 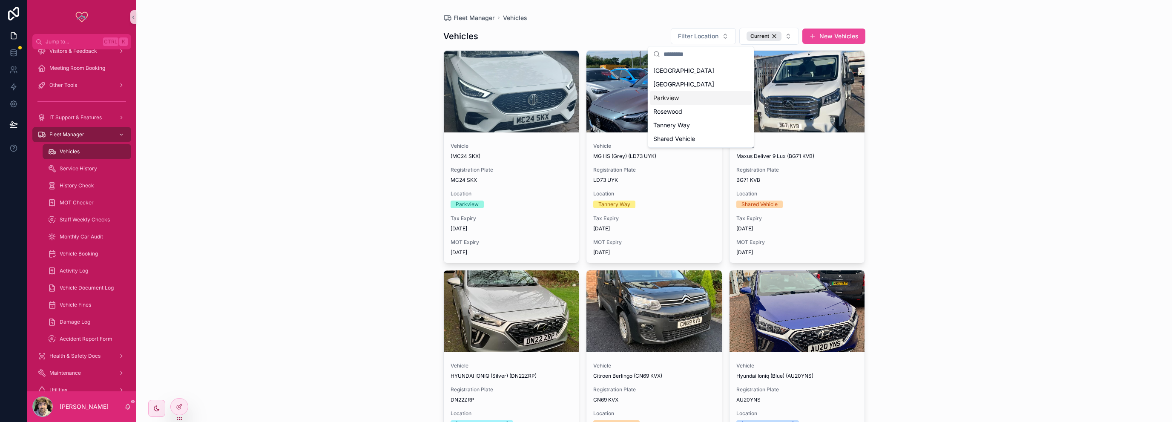 I want to click on span: Vehicle Fines, so click(x=75, y=305).